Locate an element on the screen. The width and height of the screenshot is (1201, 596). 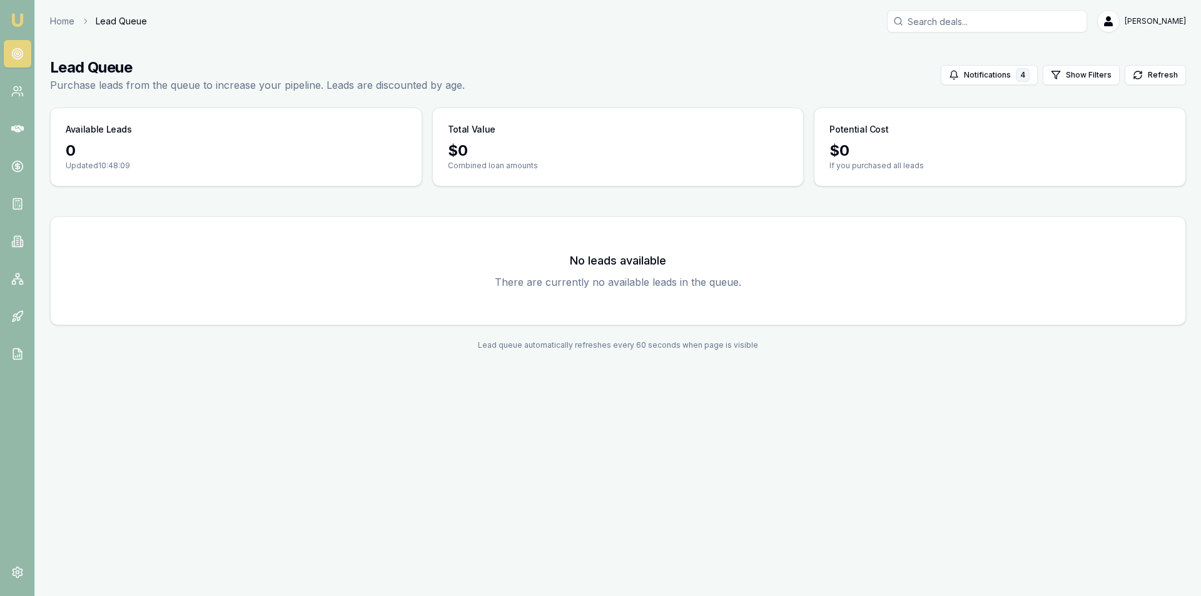
h3: Potential Cost is located at coordinates (859, 130).